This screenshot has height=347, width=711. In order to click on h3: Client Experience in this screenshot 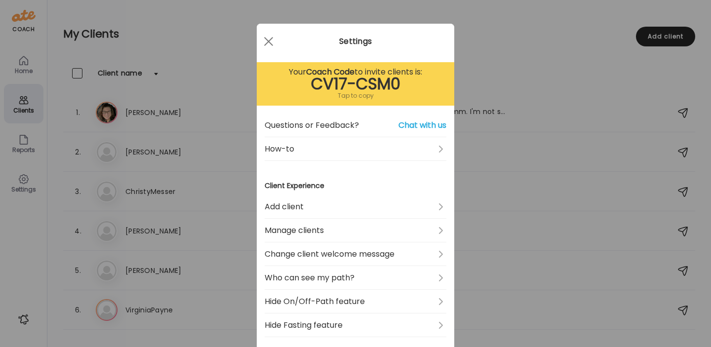, I will do `click(356, 186)`.